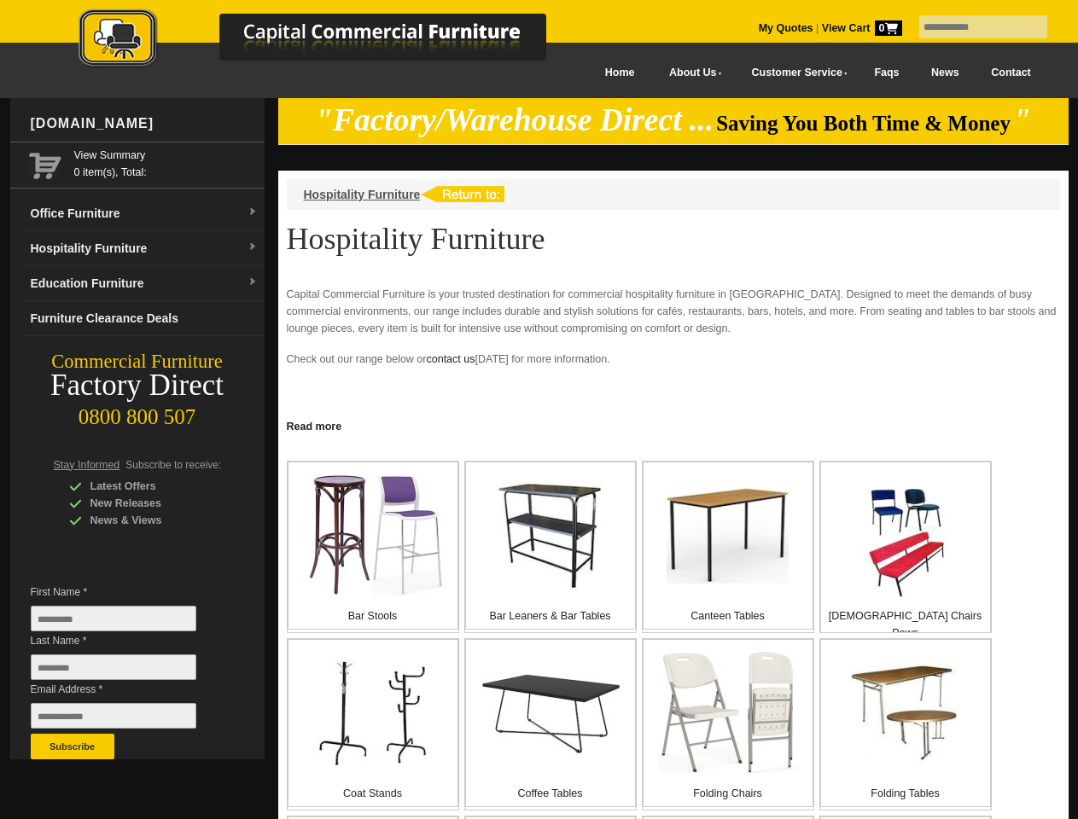 This screenshot has height=819, width=1078. I want to click on img: Coat Stands, so click(373, 713).